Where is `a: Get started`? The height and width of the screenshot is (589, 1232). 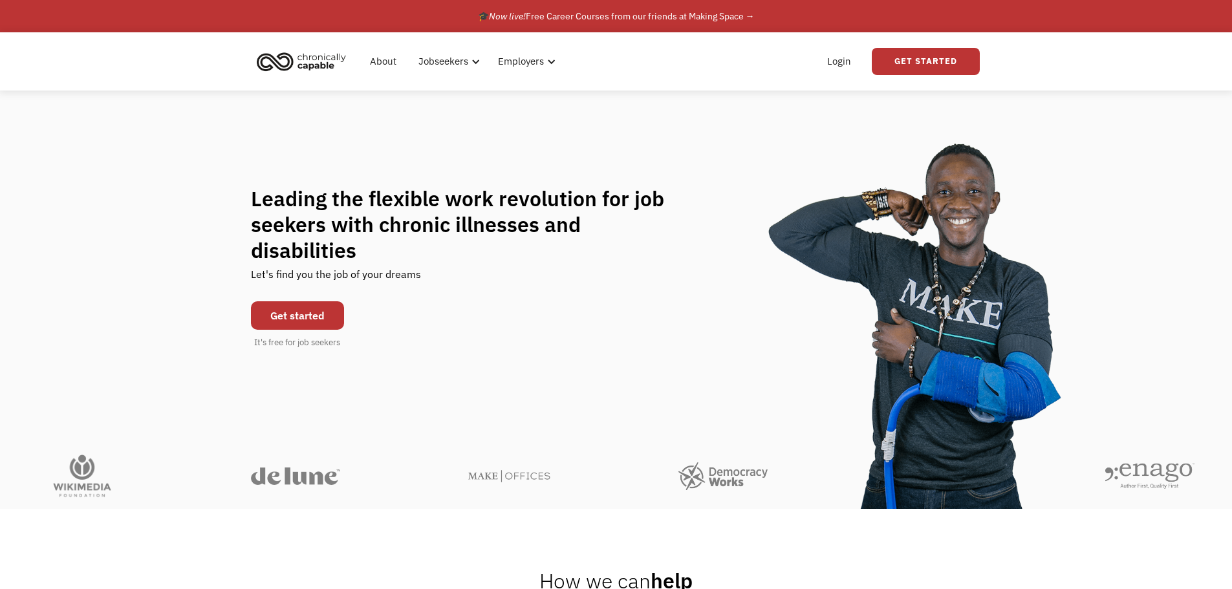 a: Get started is located at coordinates (297, 316).